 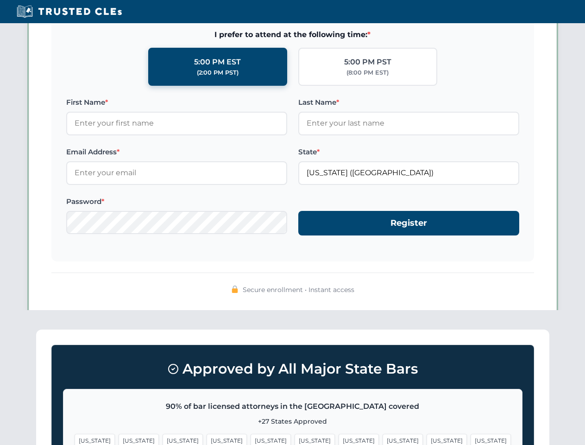 I want to click on p: +27 States Approved, so click(x=293, y=421).